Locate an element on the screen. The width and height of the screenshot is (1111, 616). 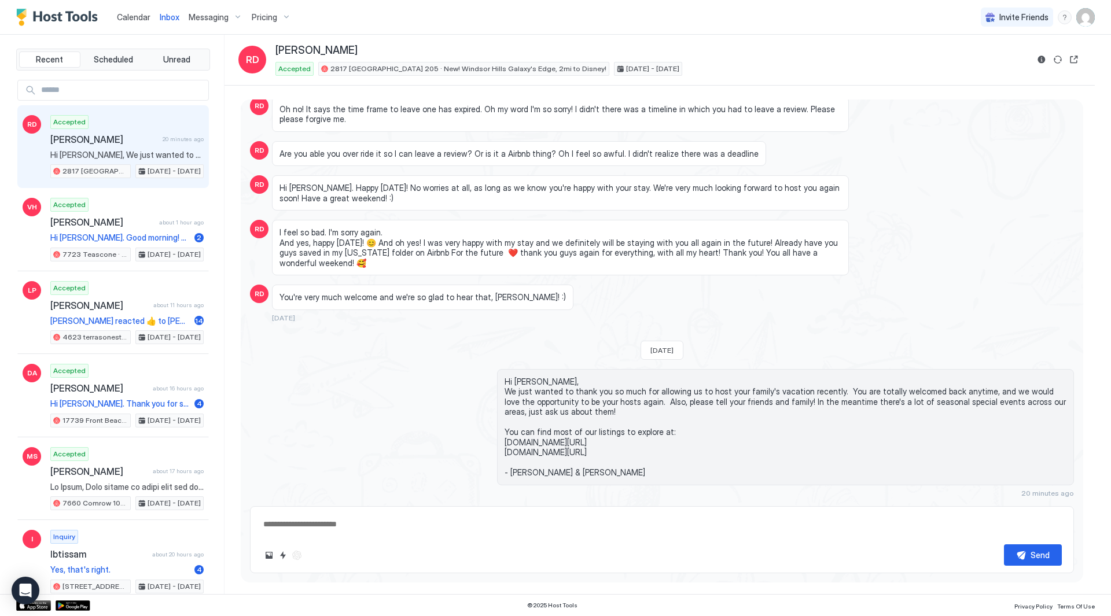
span: Scheduled is located at coordinates (113, 60).